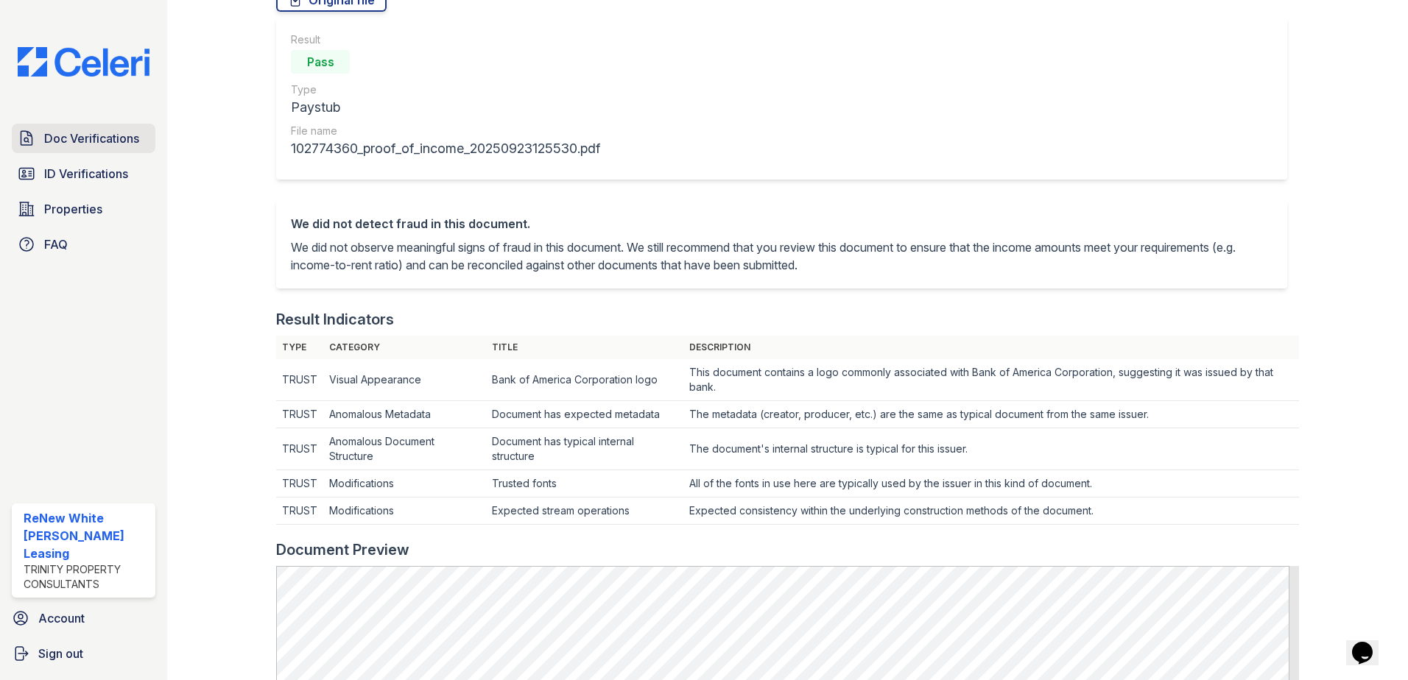 Image resolution: width=1408 pixels, height=680 pixels. Describe the element at coordinates (446, 149) in the screenshot. I see `div: 102774360_proof_of_income_20250923125530.pdf` at that location.